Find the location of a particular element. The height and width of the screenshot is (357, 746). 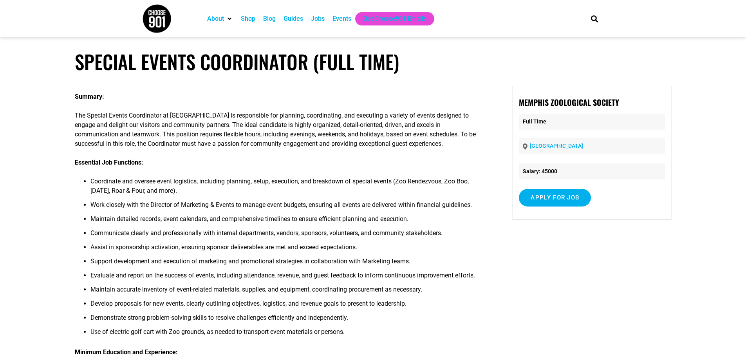

a: Shop is located at coordinates (248, 19).